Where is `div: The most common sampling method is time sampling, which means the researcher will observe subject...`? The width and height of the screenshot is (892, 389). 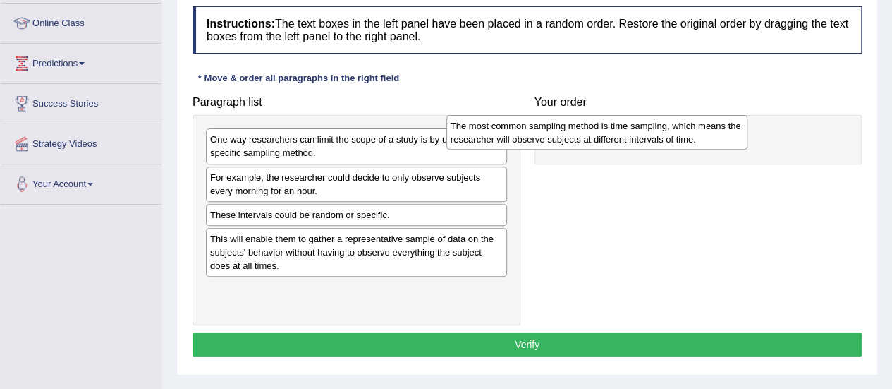
div: The most common sampling method is time sampling, which means the researcher will observe subject... is located at coordinates (597, 133).